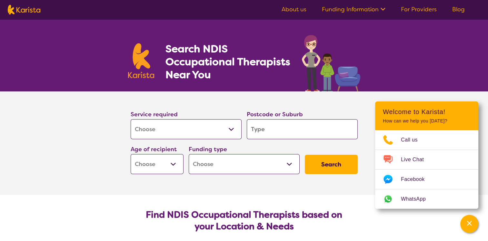 Image resolution: width=488 pixels, height=241 pixels. I want to click on button: Channel Menu, so click(469, 223).